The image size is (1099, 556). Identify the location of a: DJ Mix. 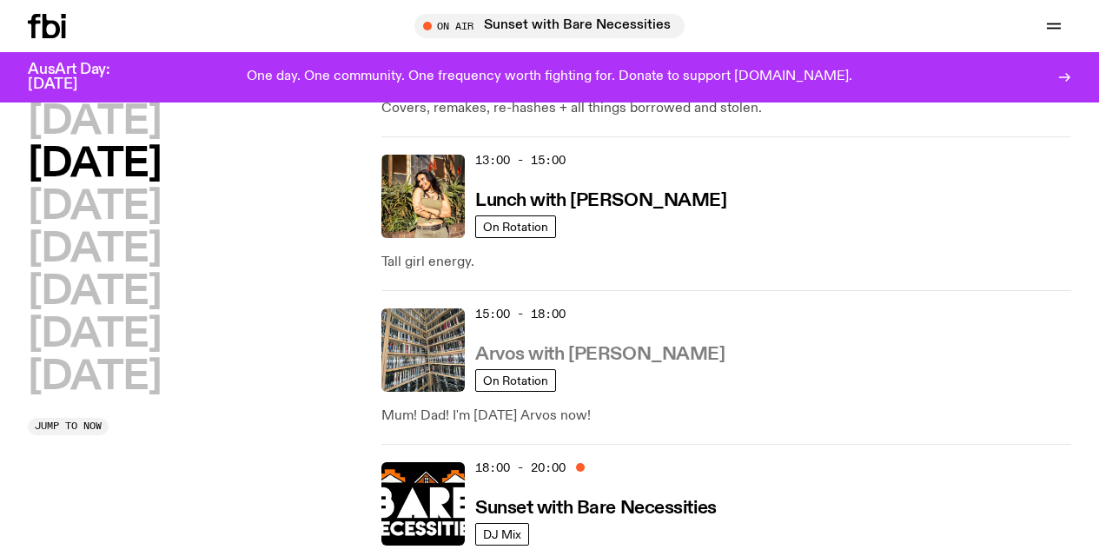
(502, 534).